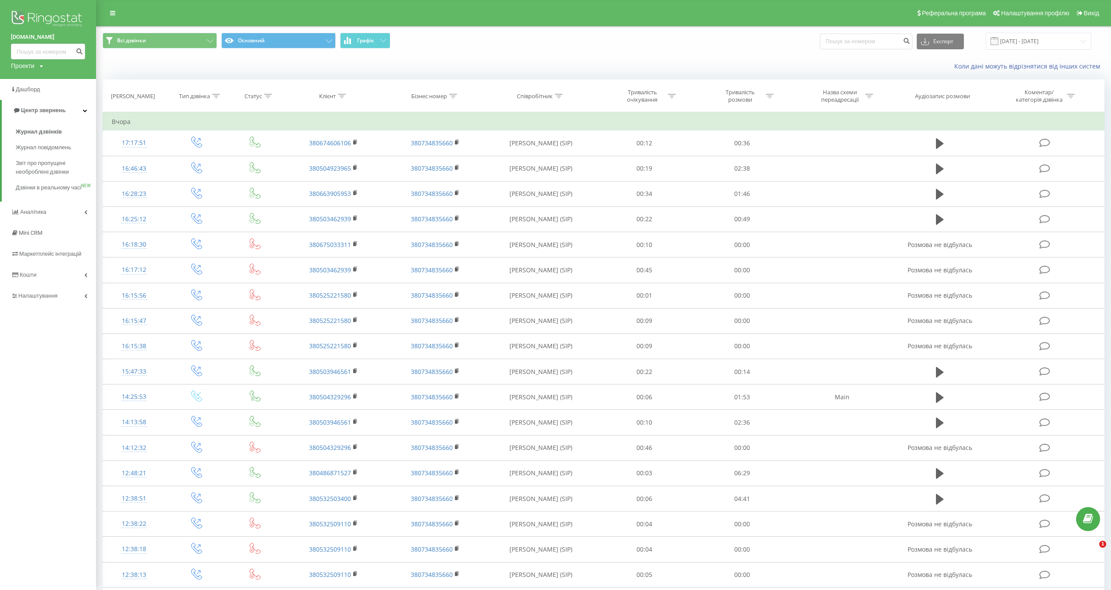  I want to click on img: Ringostat logo, so click(48, 20).